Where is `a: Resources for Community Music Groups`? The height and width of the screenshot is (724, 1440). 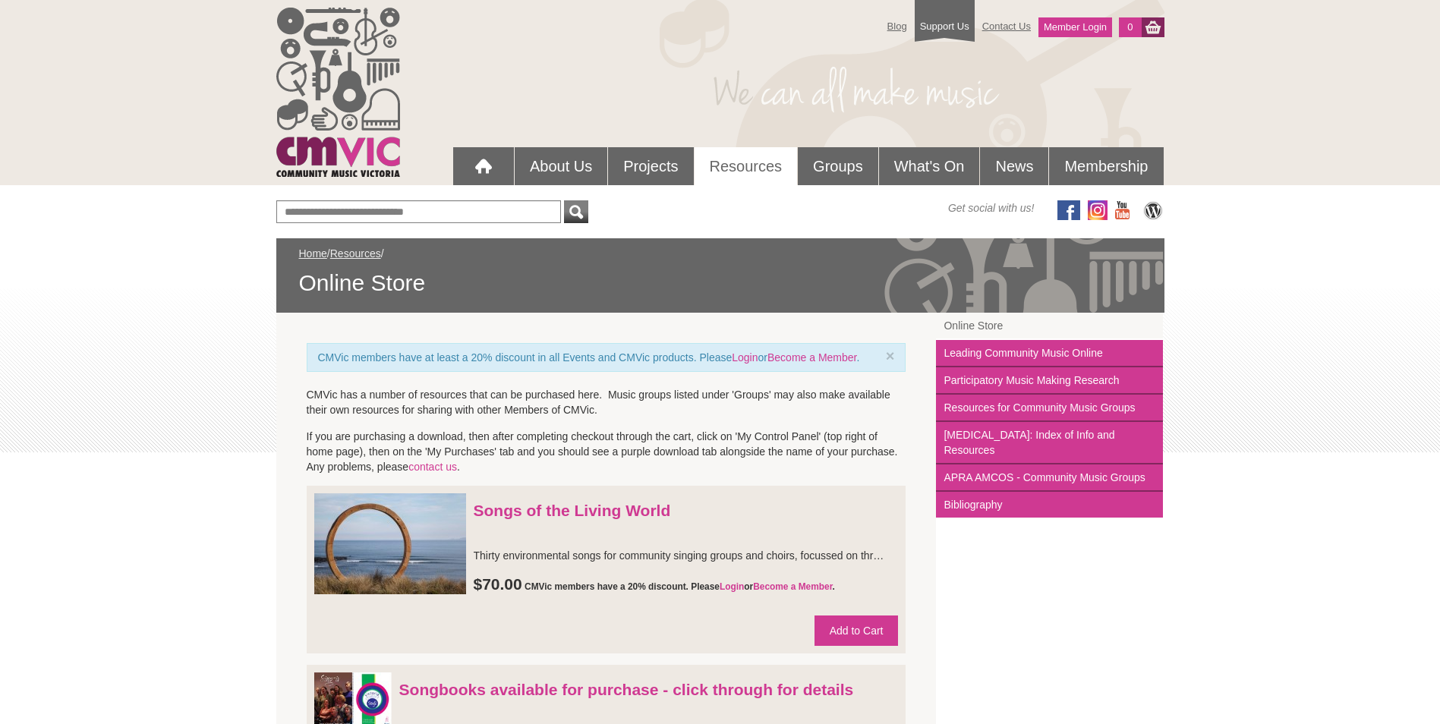 a: Resources for Community Music Groups is located at coordinates (1049, 408).